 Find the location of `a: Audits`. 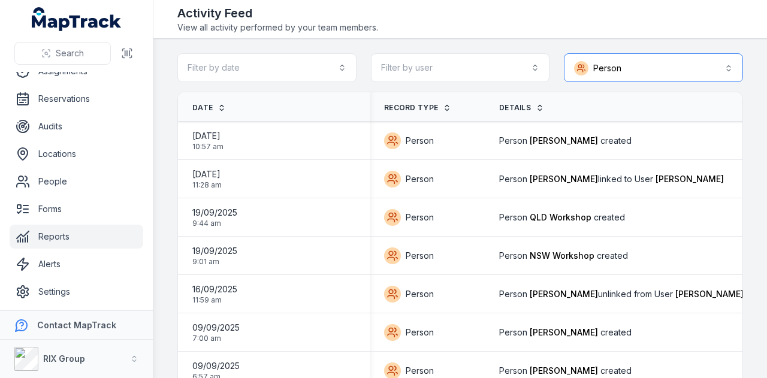

a: Audits is located at coordinates (76, 126).